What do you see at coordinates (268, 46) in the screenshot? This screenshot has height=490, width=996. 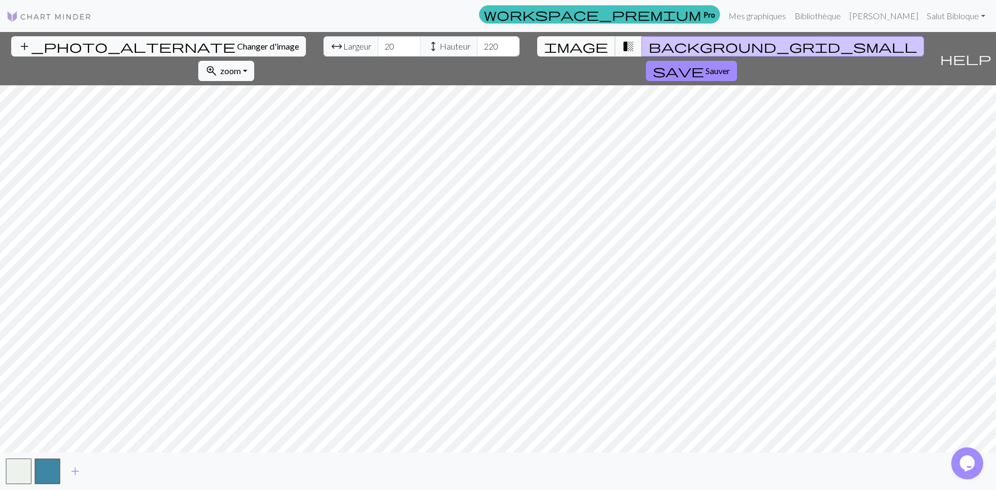 I see `span: Changer d'image` at bounding box center [268, 46].